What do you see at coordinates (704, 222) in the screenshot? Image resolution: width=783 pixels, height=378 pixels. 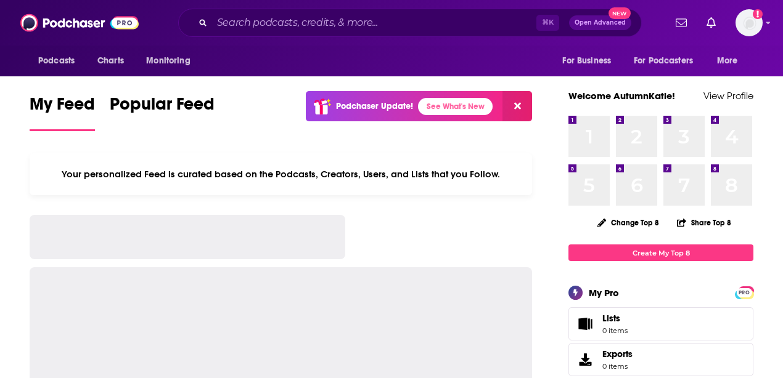 I see `button: Share Top 8` at bounding box center [704, 222].